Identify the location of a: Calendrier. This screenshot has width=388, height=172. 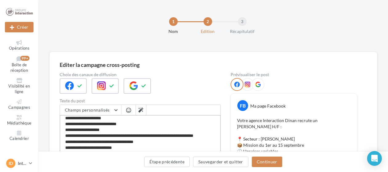
(19, 135).